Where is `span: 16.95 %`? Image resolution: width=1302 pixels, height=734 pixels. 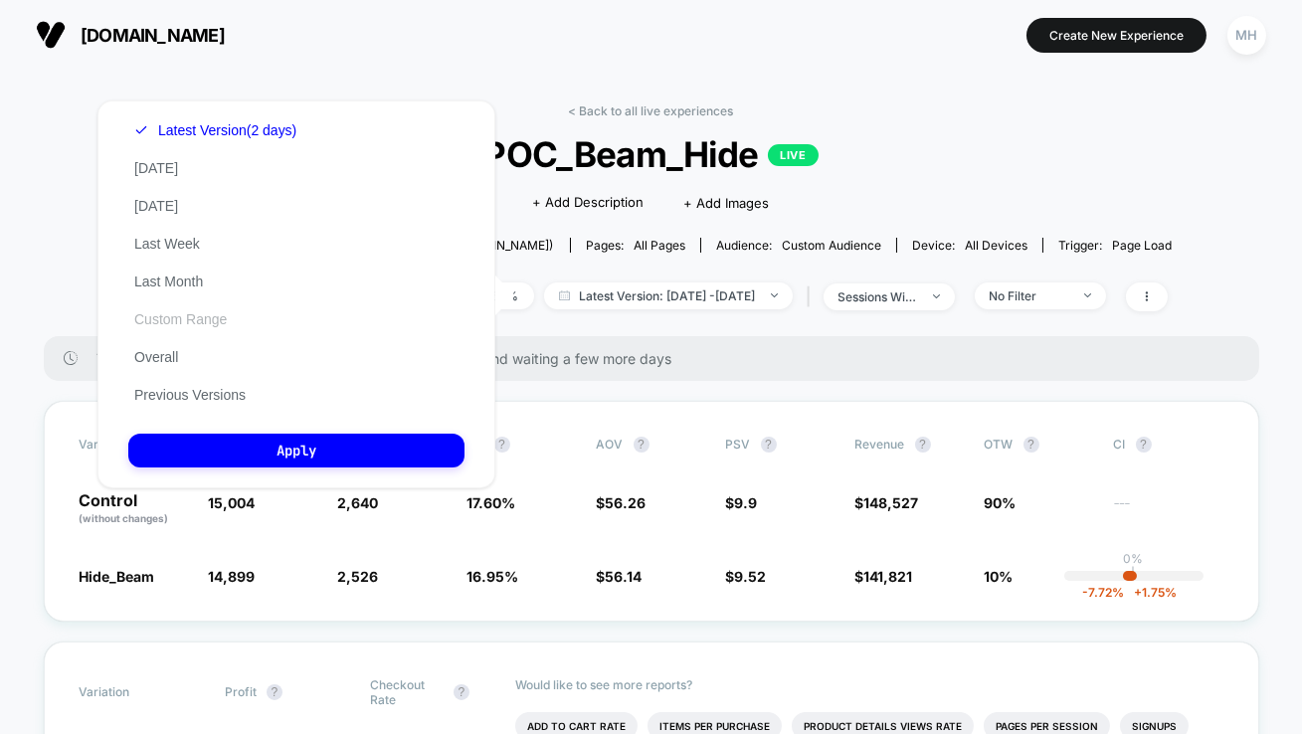
span: 16.95 % is located at coordinates (494, 576).